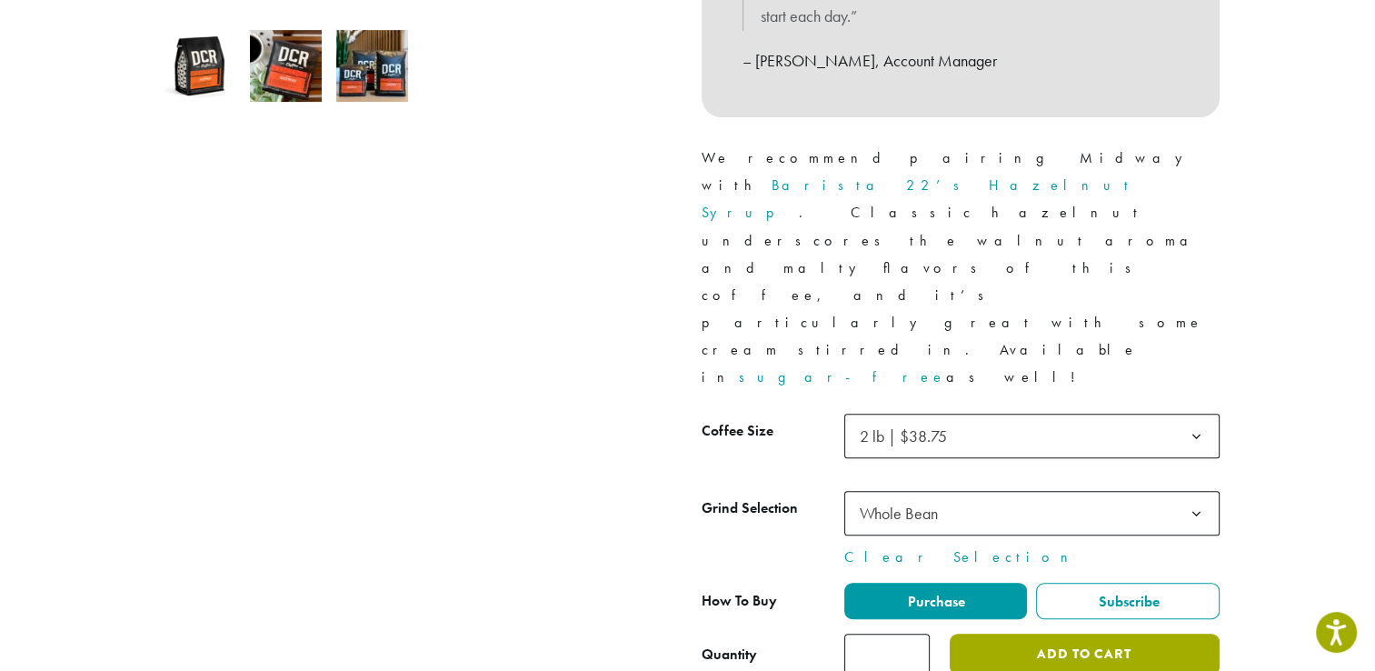 This screenshot has height=671, width=1375. What do you see at coordinates (935, 601) in the screenshot?
I see `span: Purchase` at bounding box center [935, 601].